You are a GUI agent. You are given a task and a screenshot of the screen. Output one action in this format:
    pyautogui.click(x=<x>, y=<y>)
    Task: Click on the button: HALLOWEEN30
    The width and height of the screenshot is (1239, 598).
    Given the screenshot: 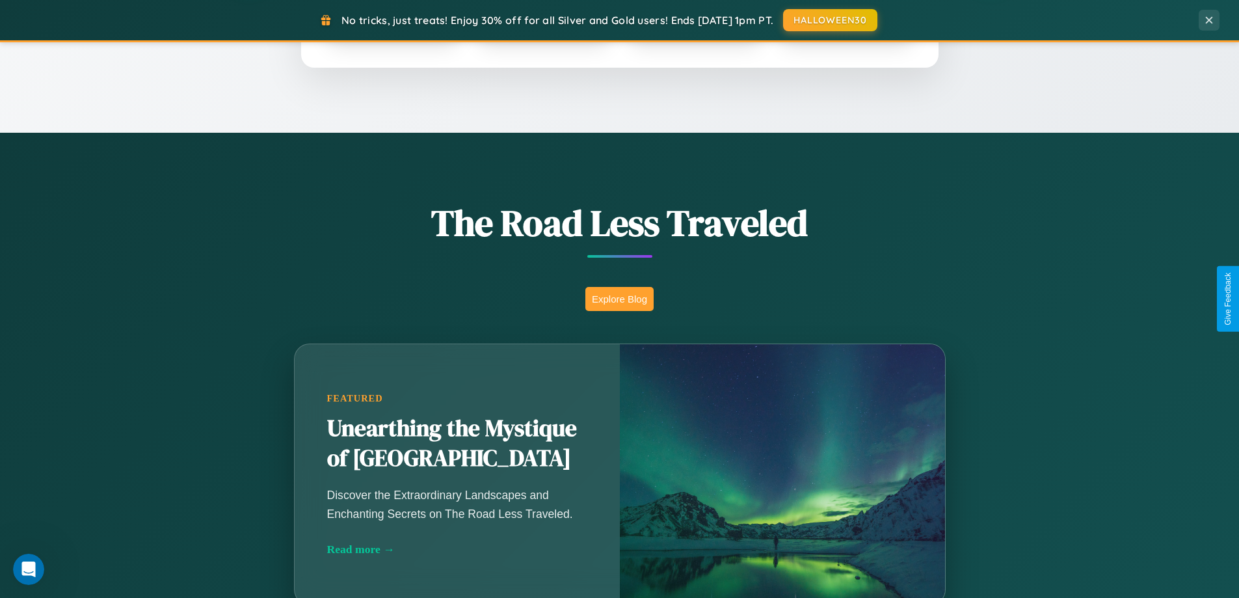 What is the action you would take?
    pyautogui.click(x=830, y=20)
    